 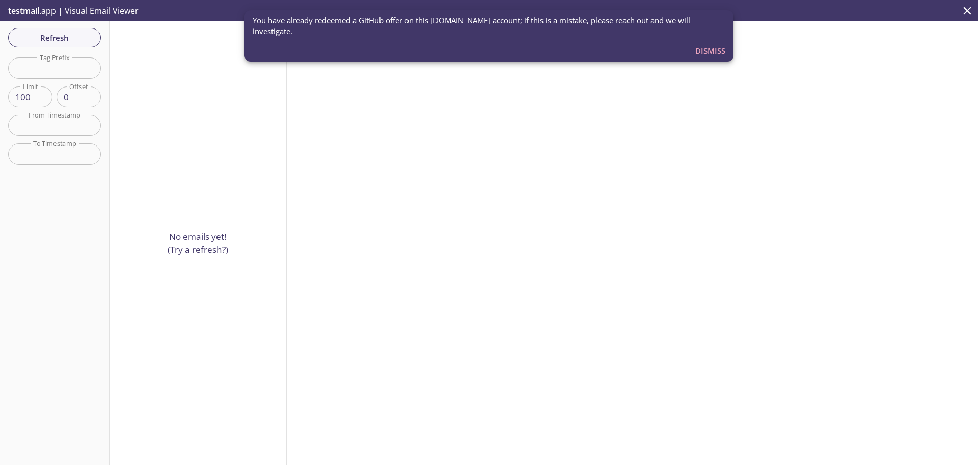 I want to click on span: Dismiss, so click(x=710, y=51).